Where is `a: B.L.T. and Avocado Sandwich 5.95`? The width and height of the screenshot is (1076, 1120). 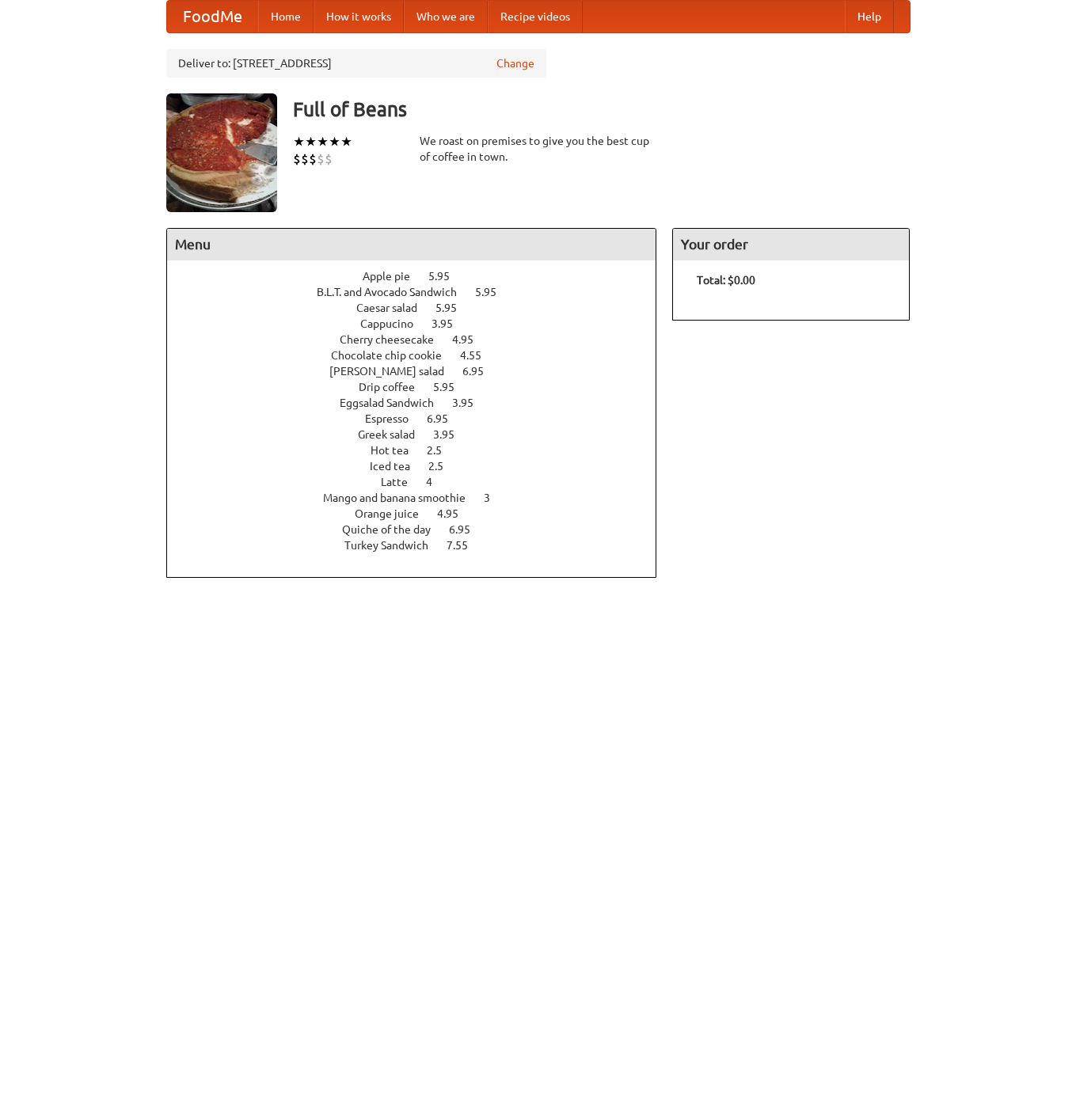 a: B.L.T. and Avocado Sandwich 5.95 is located at coordinates (421, 292).